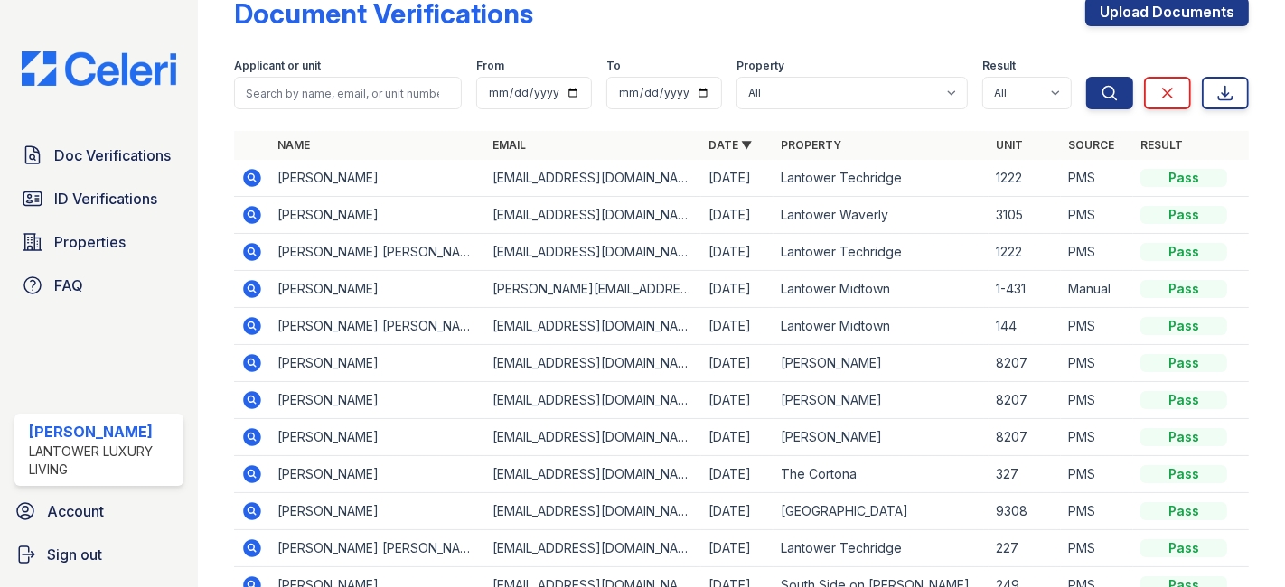 The image size is (1285, 587). I want to click on label: Property, so click(760, 66).